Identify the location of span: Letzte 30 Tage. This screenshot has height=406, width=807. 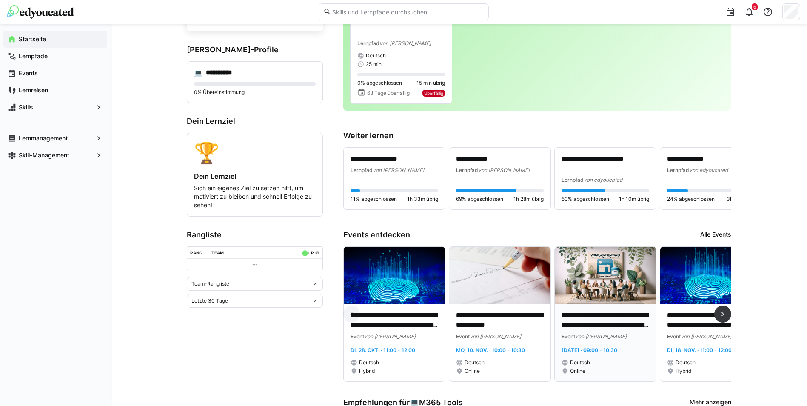
(210, 301).